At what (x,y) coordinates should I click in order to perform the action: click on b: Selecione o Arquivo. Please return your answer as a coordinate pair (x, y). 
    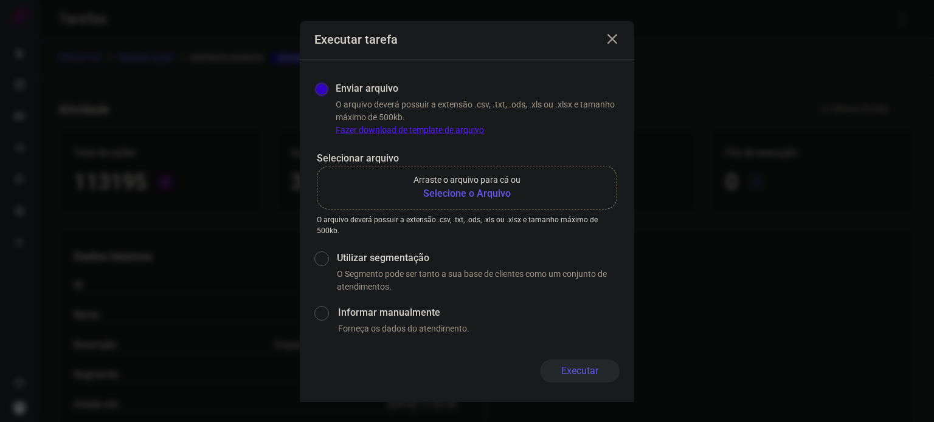
    Looking at the image, I should click on (467, 194).